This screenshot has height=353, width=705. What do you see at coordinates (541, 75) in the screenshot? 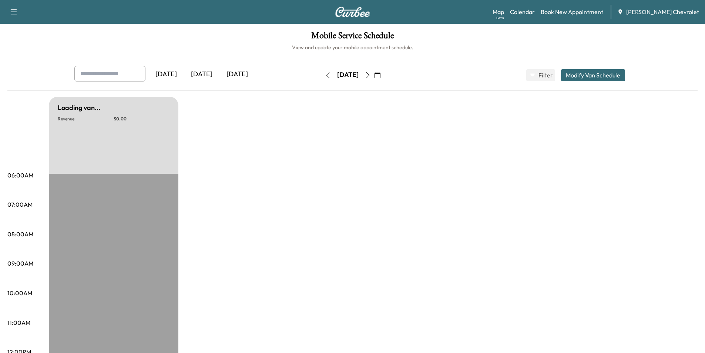
I see `button: Filter` at bounding box center [541, 75].